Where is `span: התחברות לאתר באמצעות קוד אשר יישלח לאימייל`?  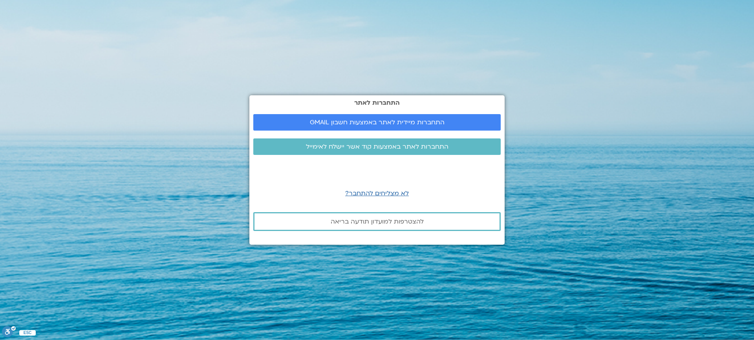
span: התחברות לאתר באמצעות קוד אשר יישלח לאימייל is located at coordinates (377, 147).